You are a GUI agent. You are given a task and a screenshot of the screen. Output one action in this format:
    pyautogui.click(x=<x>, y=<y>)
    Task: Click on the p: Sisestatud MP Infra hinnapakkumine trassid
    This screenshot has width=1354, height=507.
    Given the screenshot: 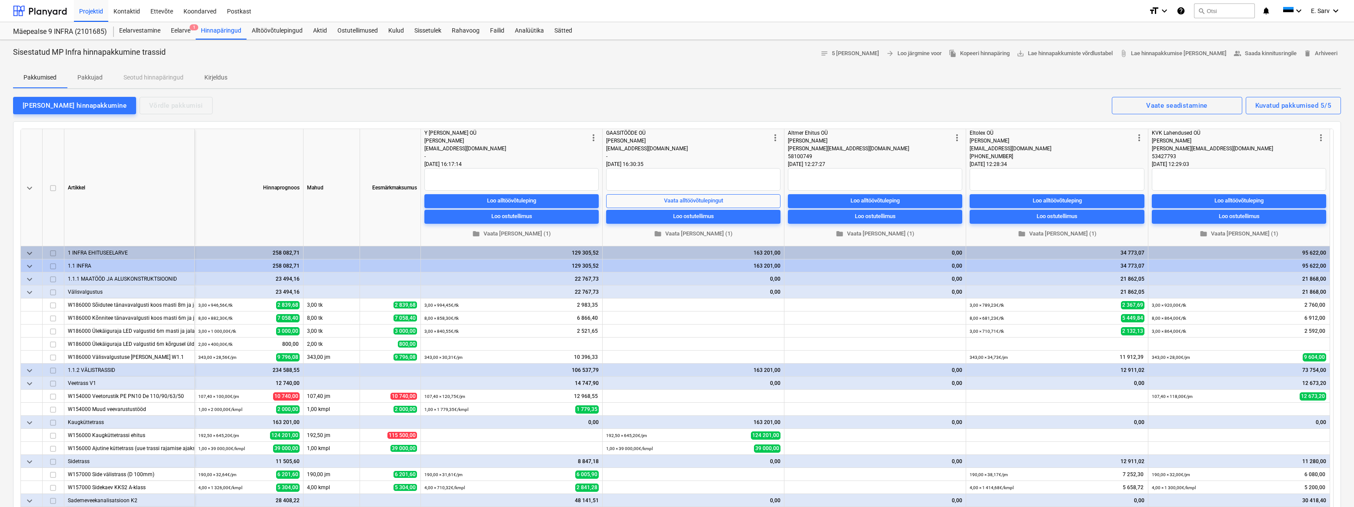 What is the action you would take?
    pyautogui.click(x=89, y=52)
    